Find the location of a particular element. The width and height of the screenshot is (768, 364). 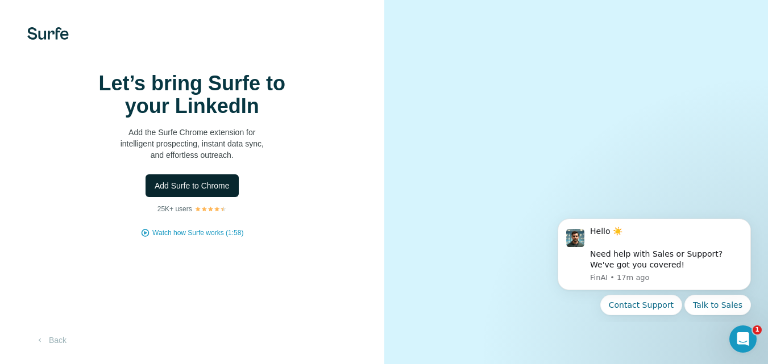

div: message notification from FinAI, 17m ago. Hello ☀️ ​ Need help with Sales or Support? We've got y... is located at coordinates (114, 46).